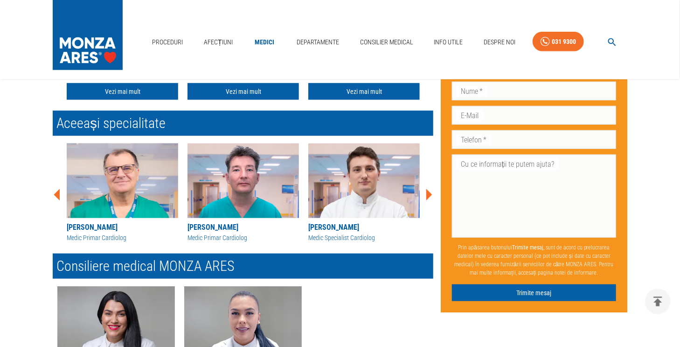 The width and height of the screenshot is (680, 347). I want to click on div: 031 9300, so click(564, 42).